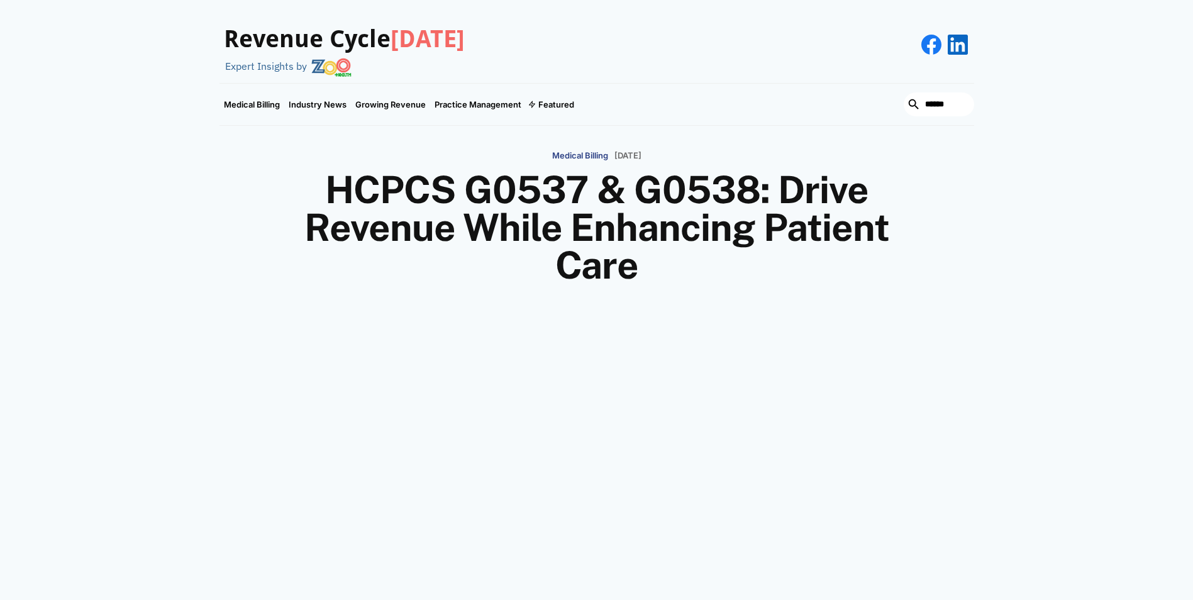 Image resolution: width=1193 pixels, height=600 pixels. Describe the element at coordinates (580, 156) in the screenshot. I see `p: Medical Billing` at that location.